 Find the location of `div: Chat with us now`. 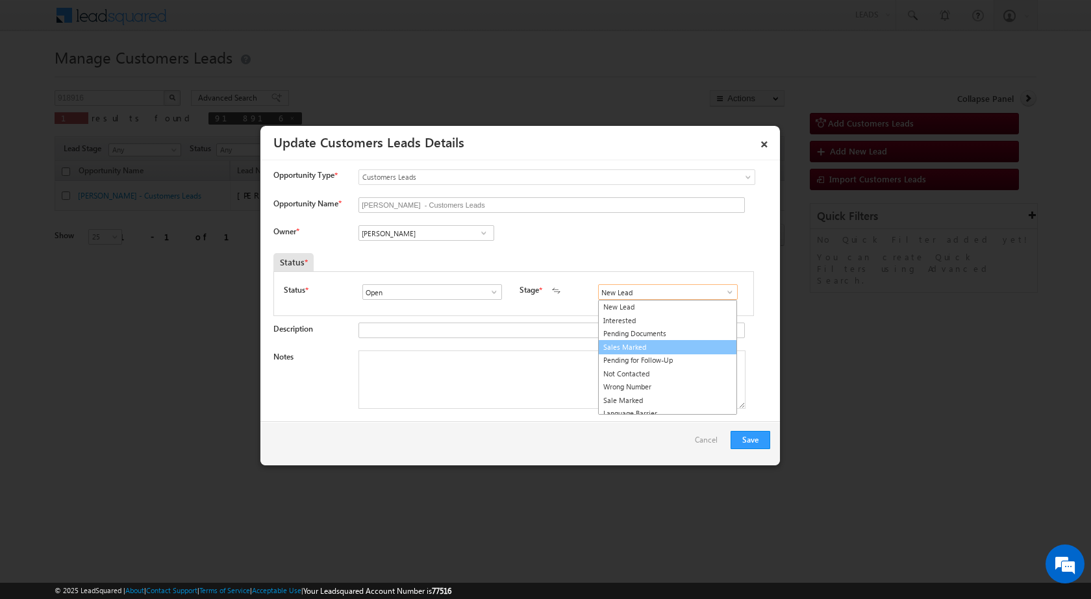

div: Chat with us now is located at coordinates (143, 77).